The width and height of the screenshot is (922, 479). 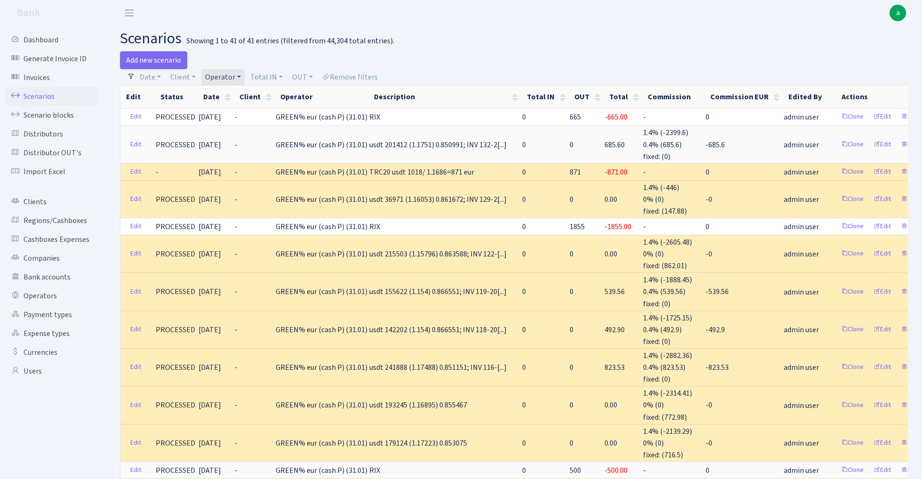 I want to click on span: usdt 36971 (1.16053) 0.861672; INV 129-2[...], so click(x=438, y=199).